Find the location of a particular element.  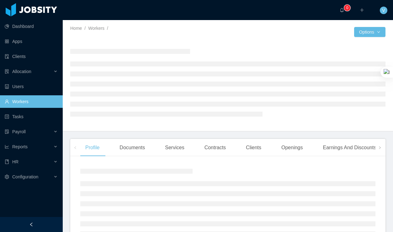

i: icon: bell is located at coordinates (341, 10).